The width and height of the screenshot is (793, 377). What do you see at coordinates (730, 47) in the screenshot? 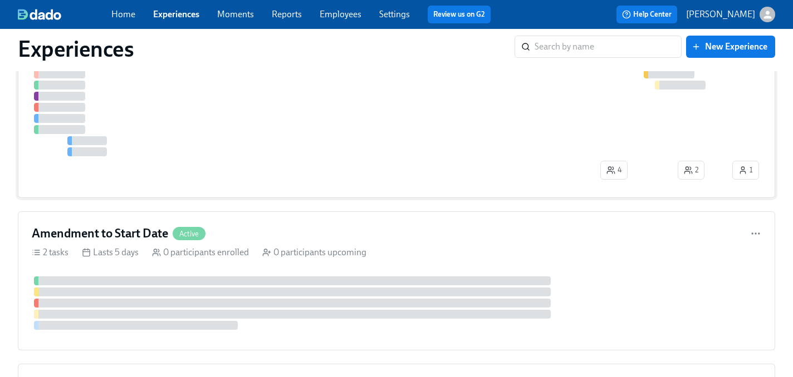
I see `button: New Experience` at bounding box center [730, 47].